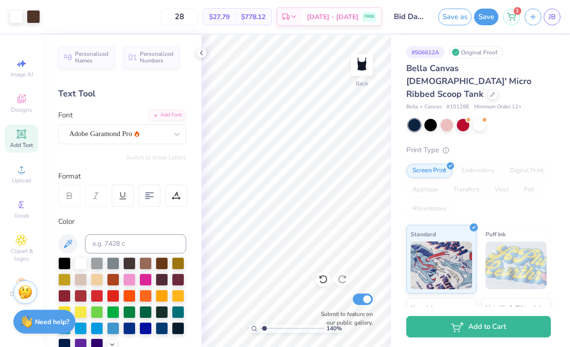 The image size is (570, 347). Describe the element at coordinates (479, 150) in the screenshot. I see `div: Print Type` at that location.